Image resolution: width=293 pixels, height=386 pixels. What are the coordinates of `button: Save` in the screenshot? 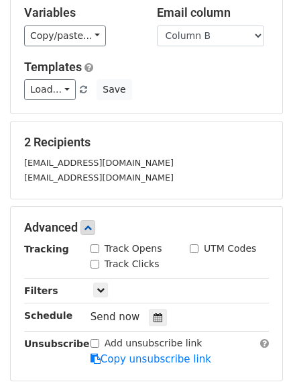 It's located at (114, 89).